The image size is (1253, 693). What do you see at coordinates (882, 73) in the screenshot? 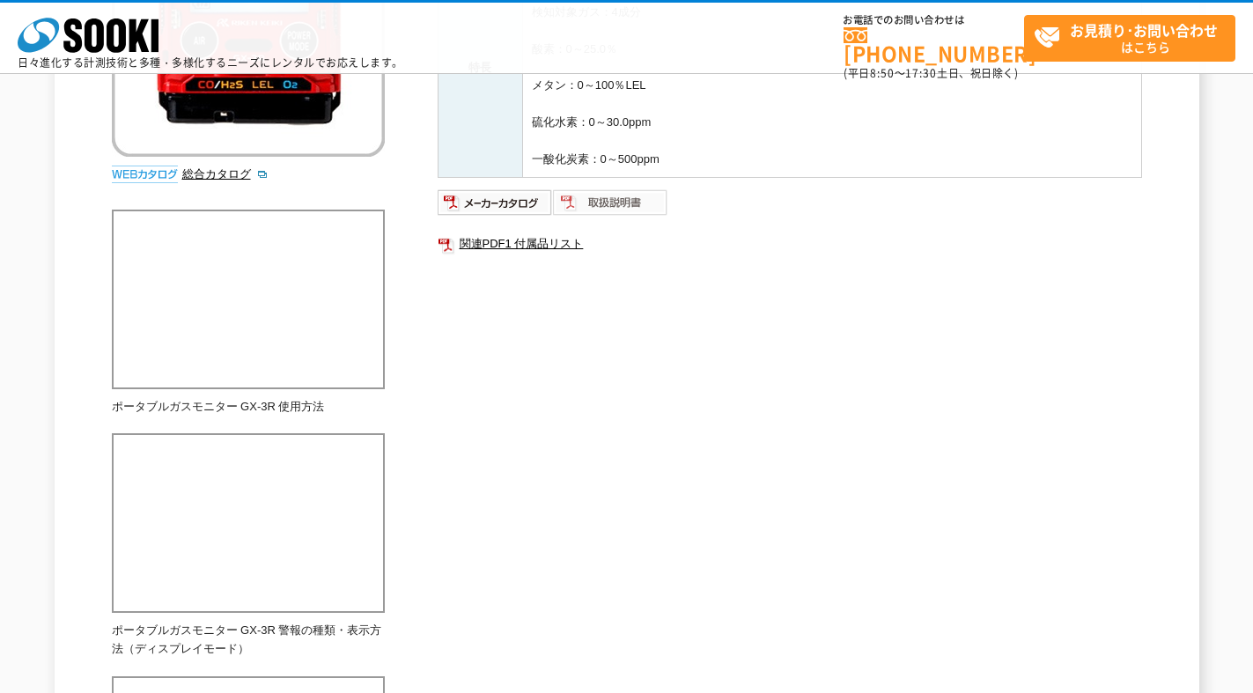
I see `span: 8:50` at bounding box center [882, 73].